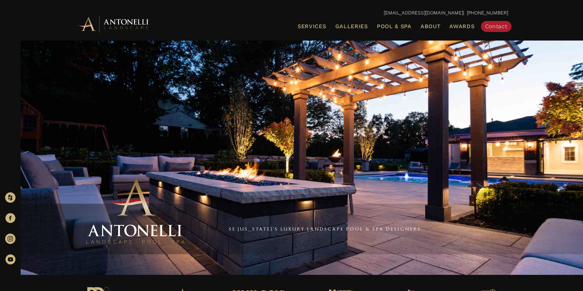 The height and width of the screenshot is (291, 583). What do you see at coordinates (113, 24) in the screenshot?
I see `img: Antonelli Horizontal Logo` at bounding box center [113, 24].